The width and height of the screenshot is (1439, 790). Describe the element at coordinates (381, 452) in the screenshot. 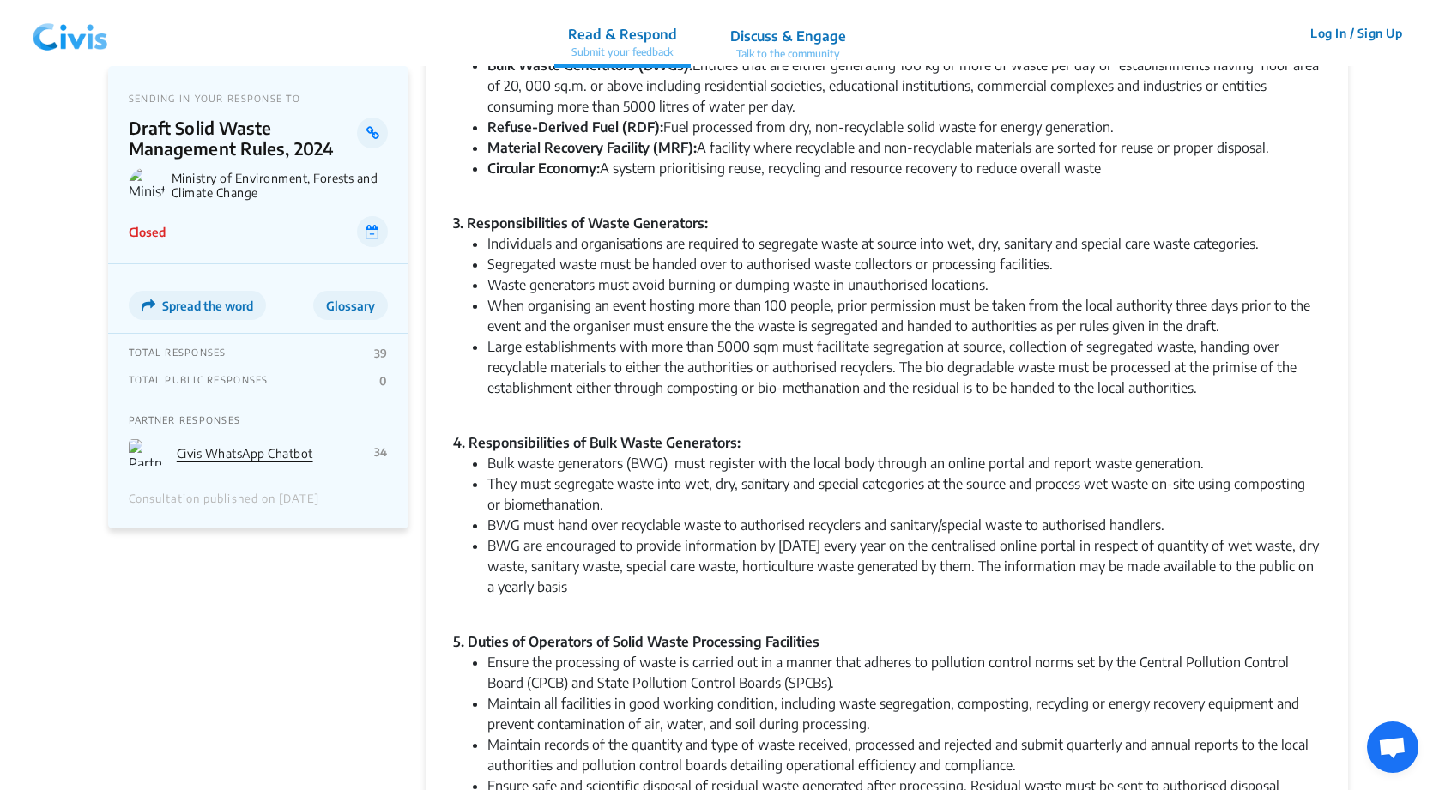

I see `p: 34` at that location.